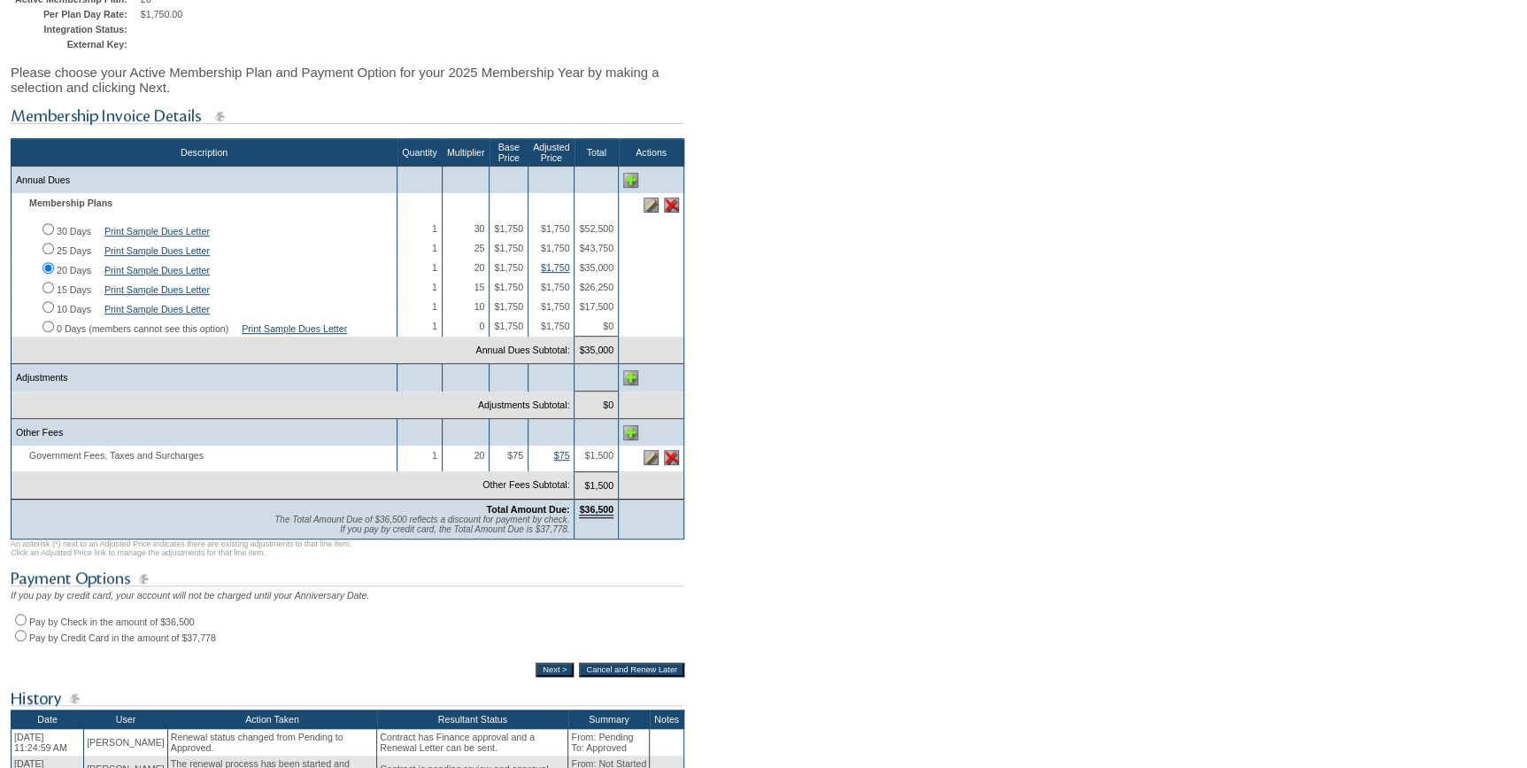 This screenshot has height=768, width=1527. Describe the element at coordinates (75, 29) in the screenshot. I see `td: Integration Status:` at that location.